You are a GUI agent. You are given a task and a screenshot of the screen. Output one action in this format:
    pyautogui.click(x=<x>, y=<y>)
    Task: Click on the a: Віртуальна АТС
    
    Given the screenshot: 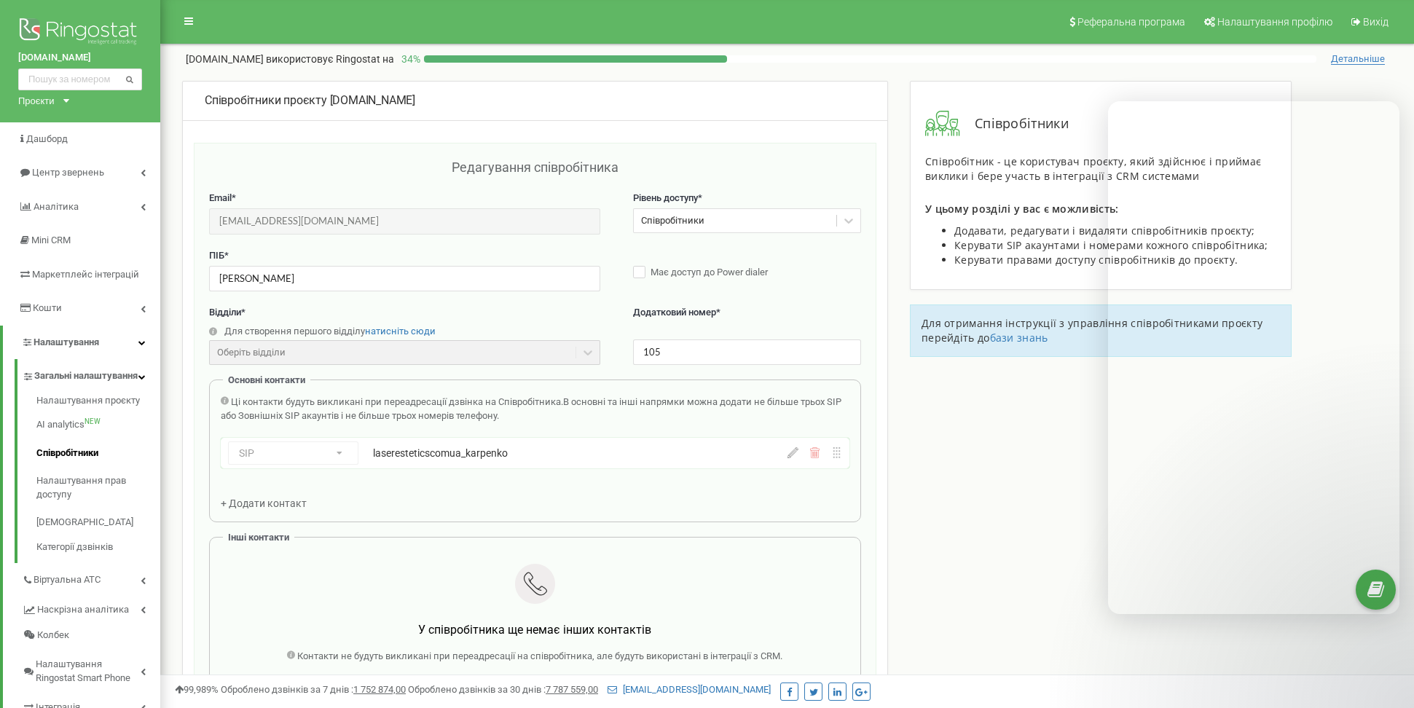 What is the action you would take?
    pyautogui.click(x=91, y=578)
    